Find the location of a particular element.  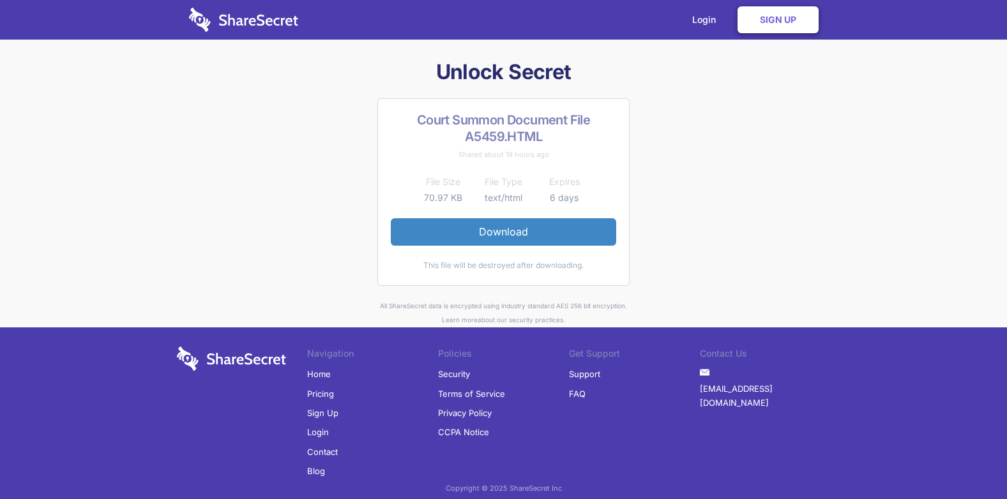

div: Shared about 19 hours ago is located at coordinates (503, 154).